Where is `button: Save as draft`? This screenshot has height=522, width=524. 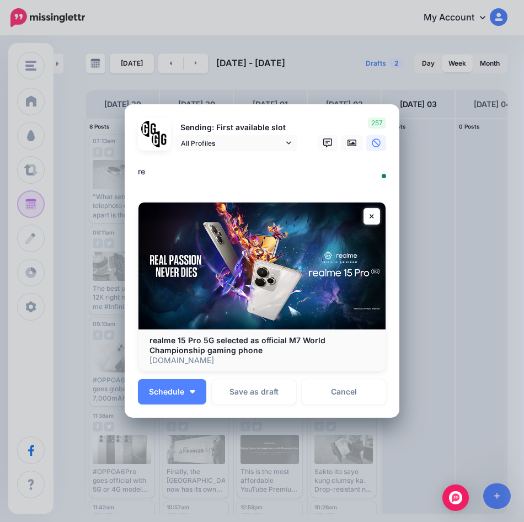
button: Save as draft is located at coordinates (254, 392).